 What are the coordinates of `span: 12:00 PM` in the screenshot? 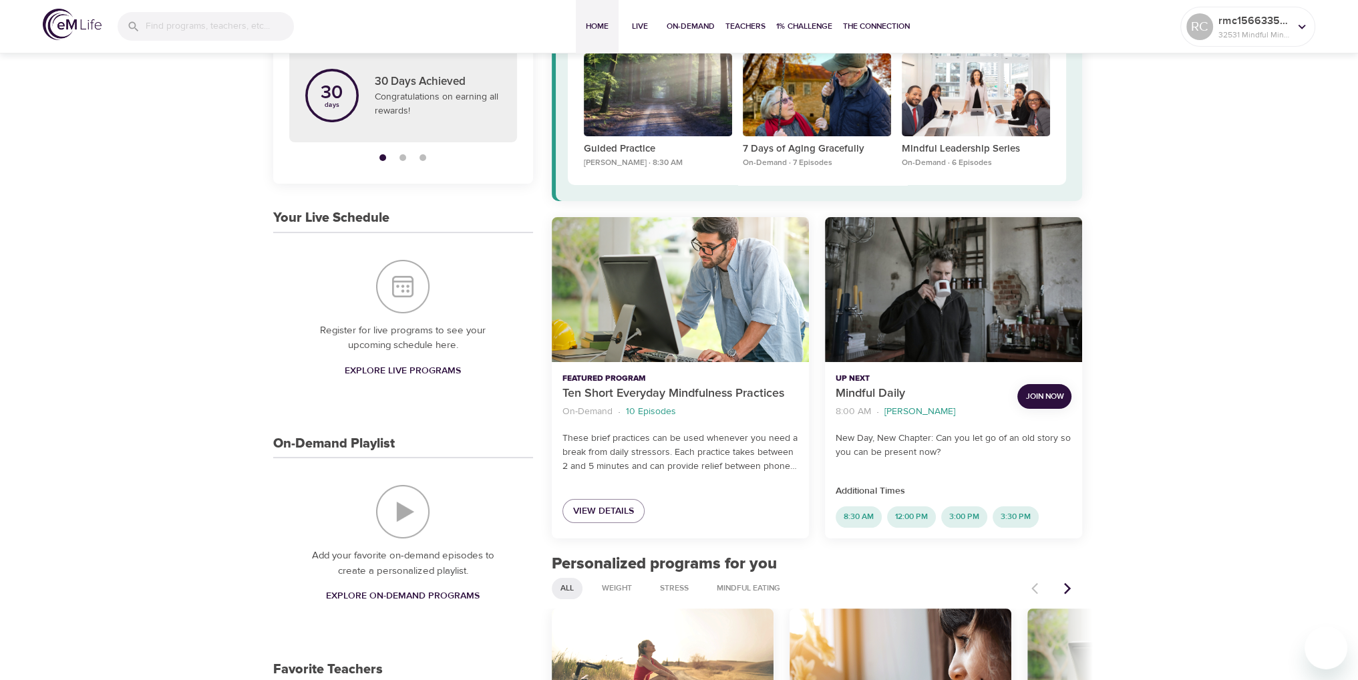 It's located at (911, 517).